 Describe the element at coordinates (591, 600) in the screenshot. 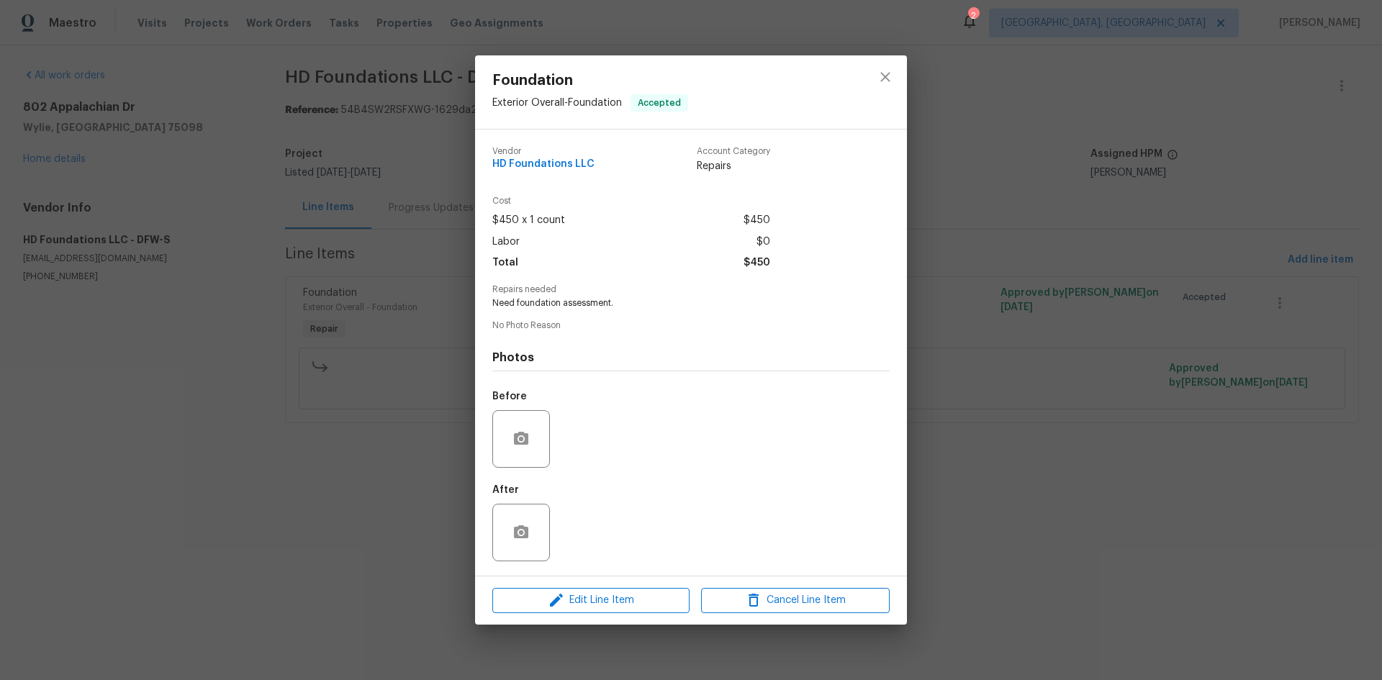

I see `button: Edit Line Item` at that location.